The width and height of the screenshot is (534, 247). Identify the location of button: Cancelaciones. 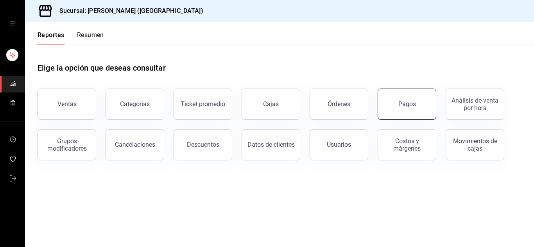
(135, 145).